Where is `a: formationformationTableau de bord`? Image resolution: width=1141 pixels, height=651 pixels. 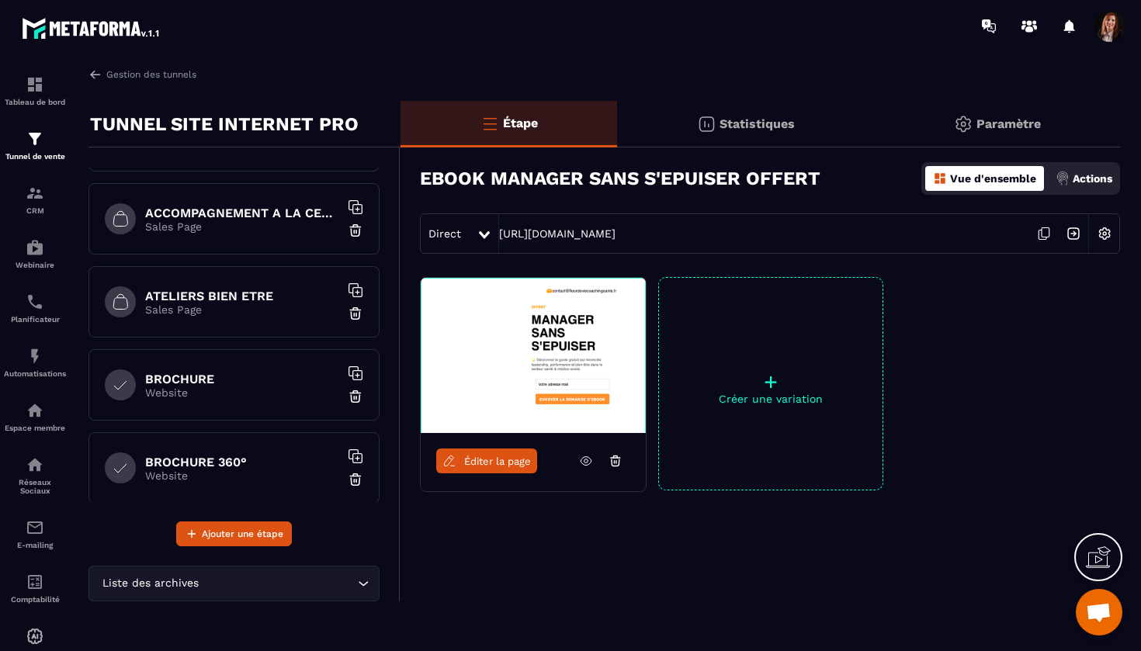 a: formationformationTableau de bord is located at coordinates (35, 91).